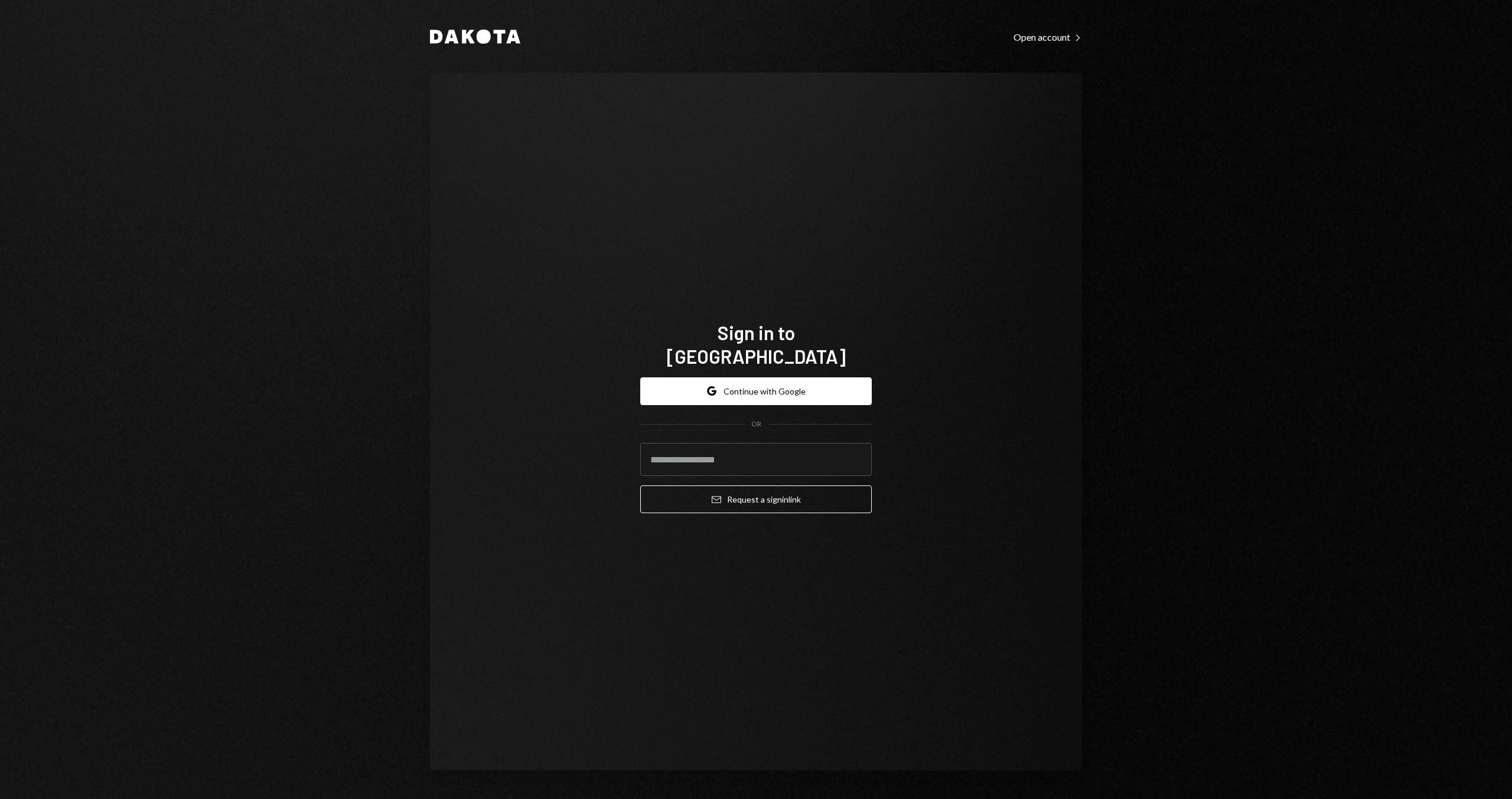 The image size is (1512, 799). Describe the element at coordinates (756, 424) in the screenshot. I see `div: OR` at that location.